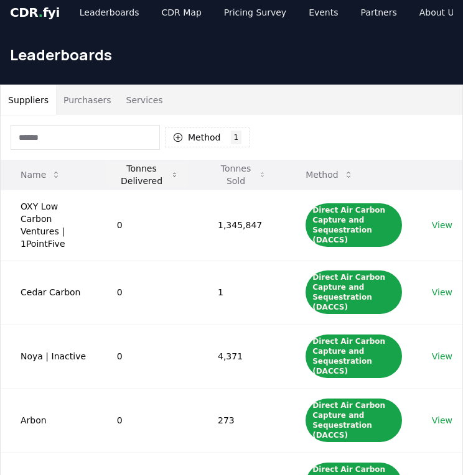 The image size is (463, 475). Describe the element at coordinates (49, 224) in the screenshot. I see `td: OXY Low Carbon Ventures | 1PointFive` at that location.